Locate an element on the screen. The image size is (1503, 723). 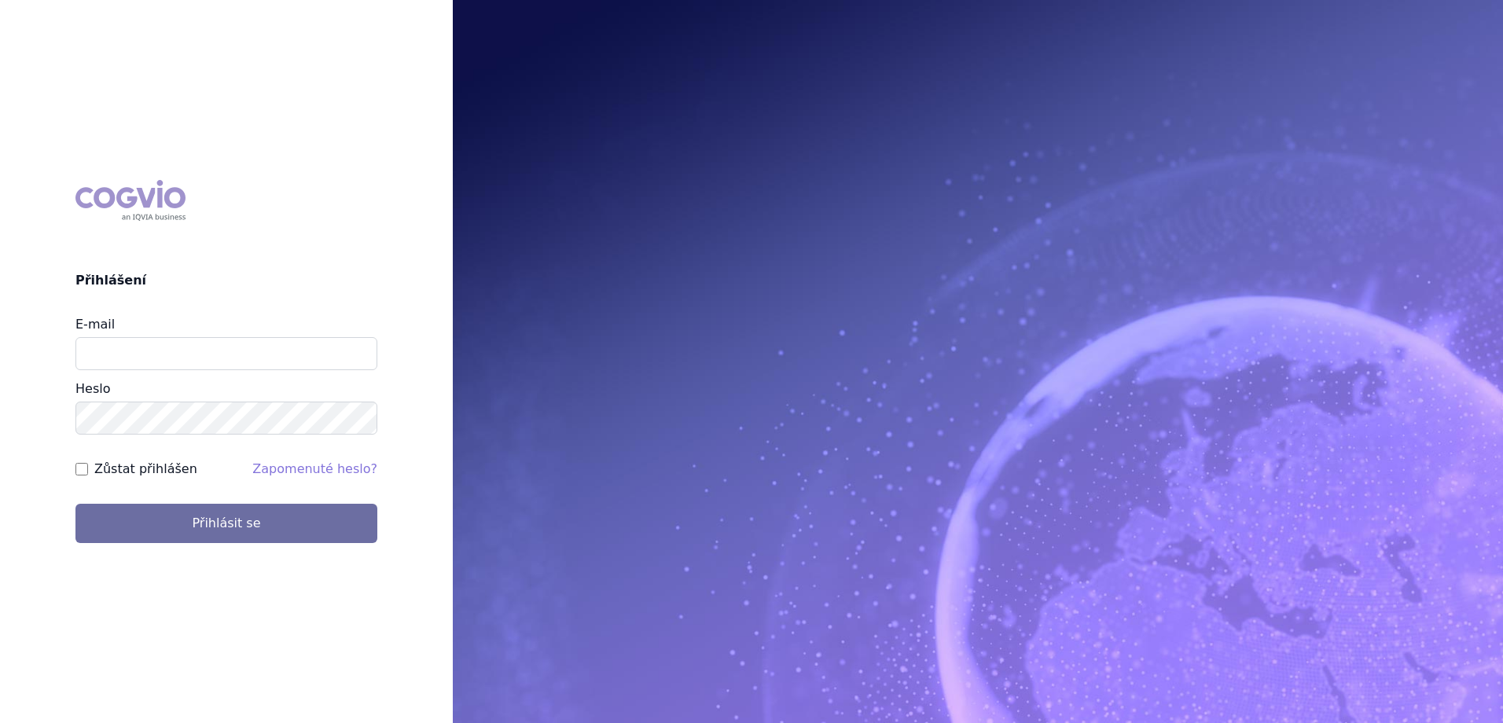
a: Zapomenuté heslo? is located at coordinates (314, 469).